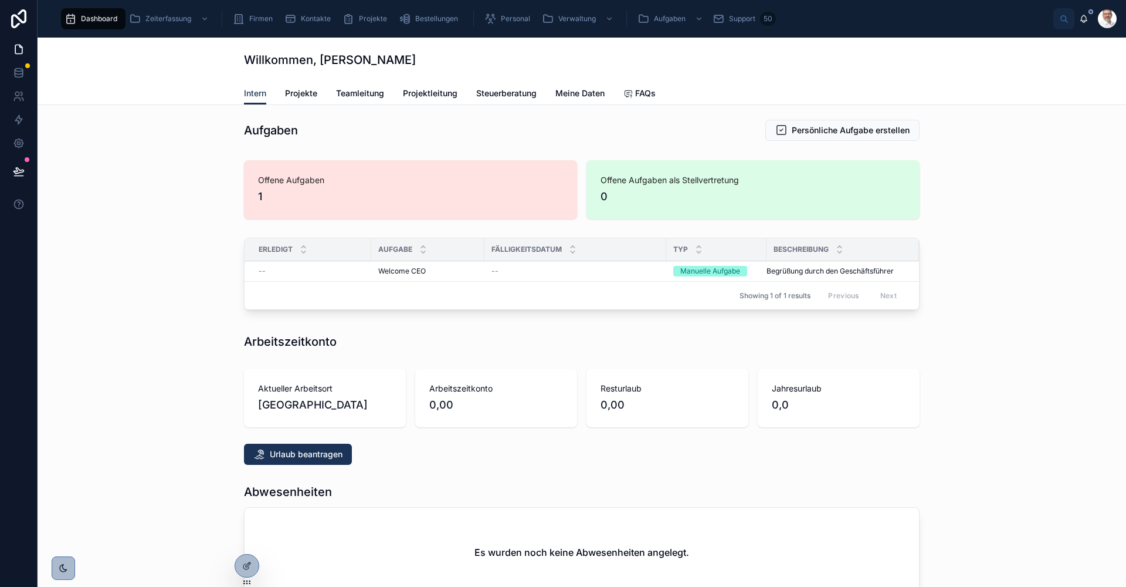 The width and height of the screenshot is (1126, 587). Describe the element at coordinates (316, 19) in the screenshot. I see `span: Kontakte` at that location.